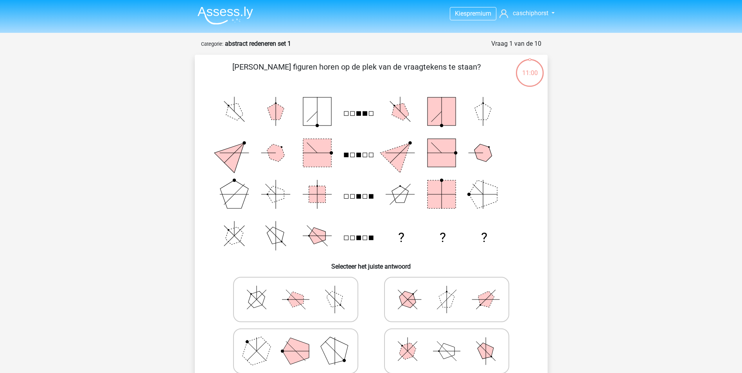 This screenshot has height=373, width=742. I want to click on div: Vraag 1 van de 10, so click(516, 44).